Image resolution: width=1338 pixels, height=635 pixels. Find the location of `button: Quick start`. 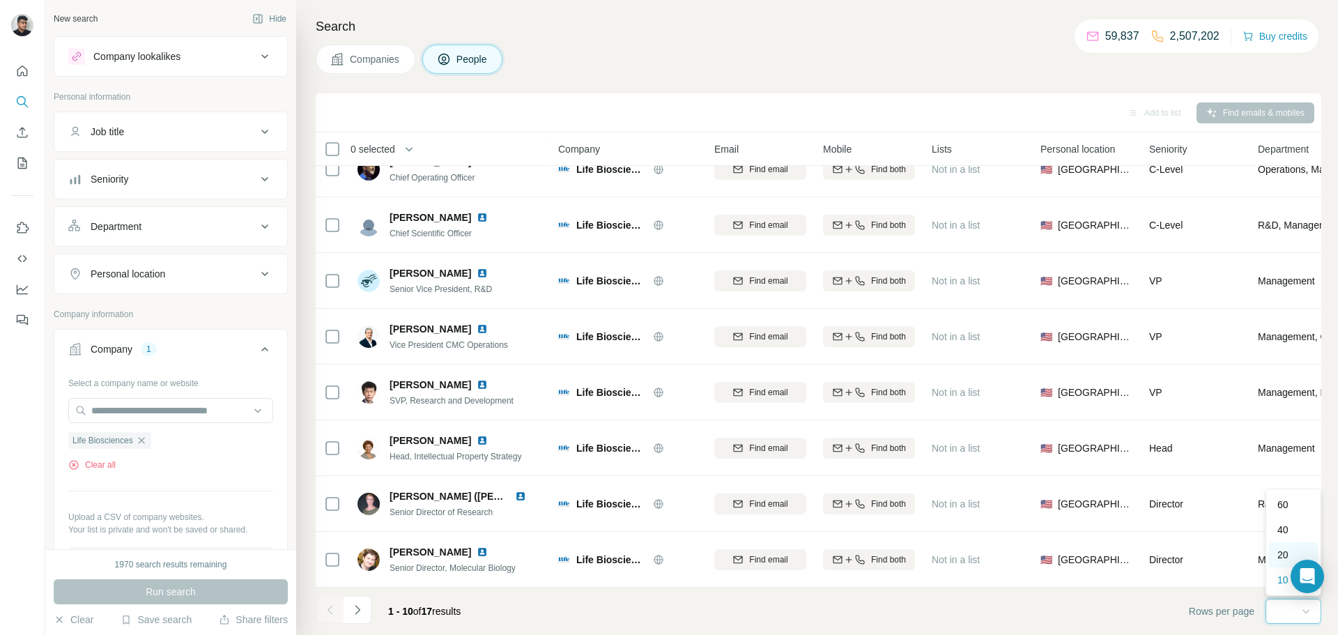

button: Quick start is located at coordinates (22, 71).